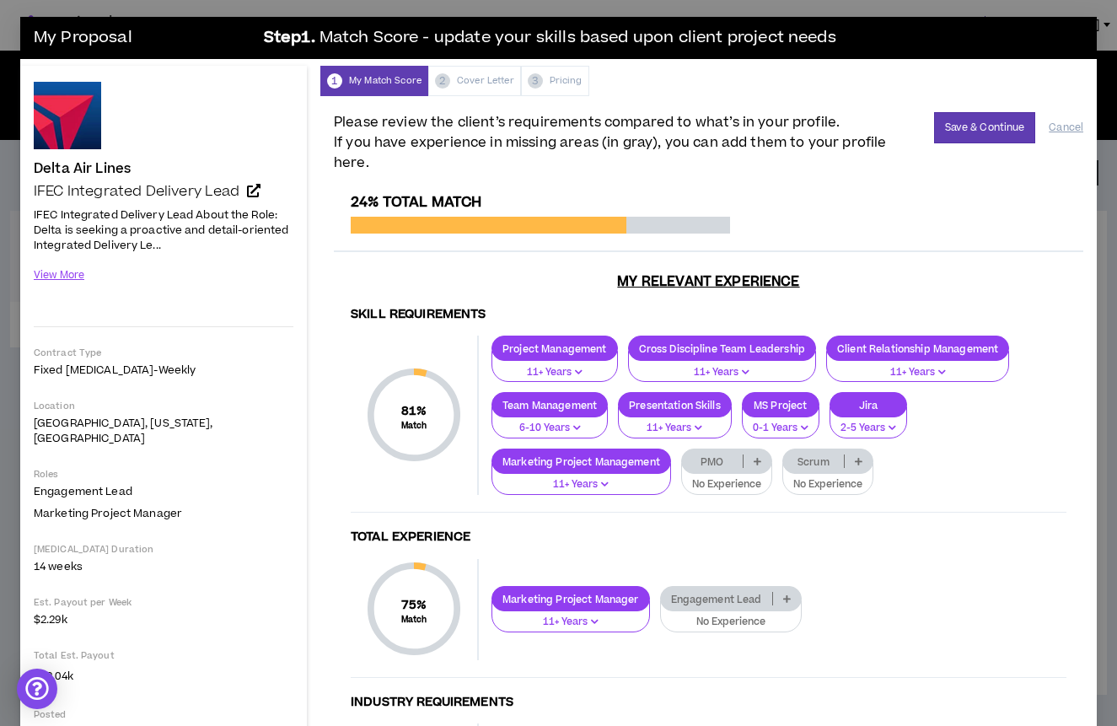  What do you see at coordinates (549, 404) in the screenshot?
I see `p: Team Management` at bounding box center [549, 404].